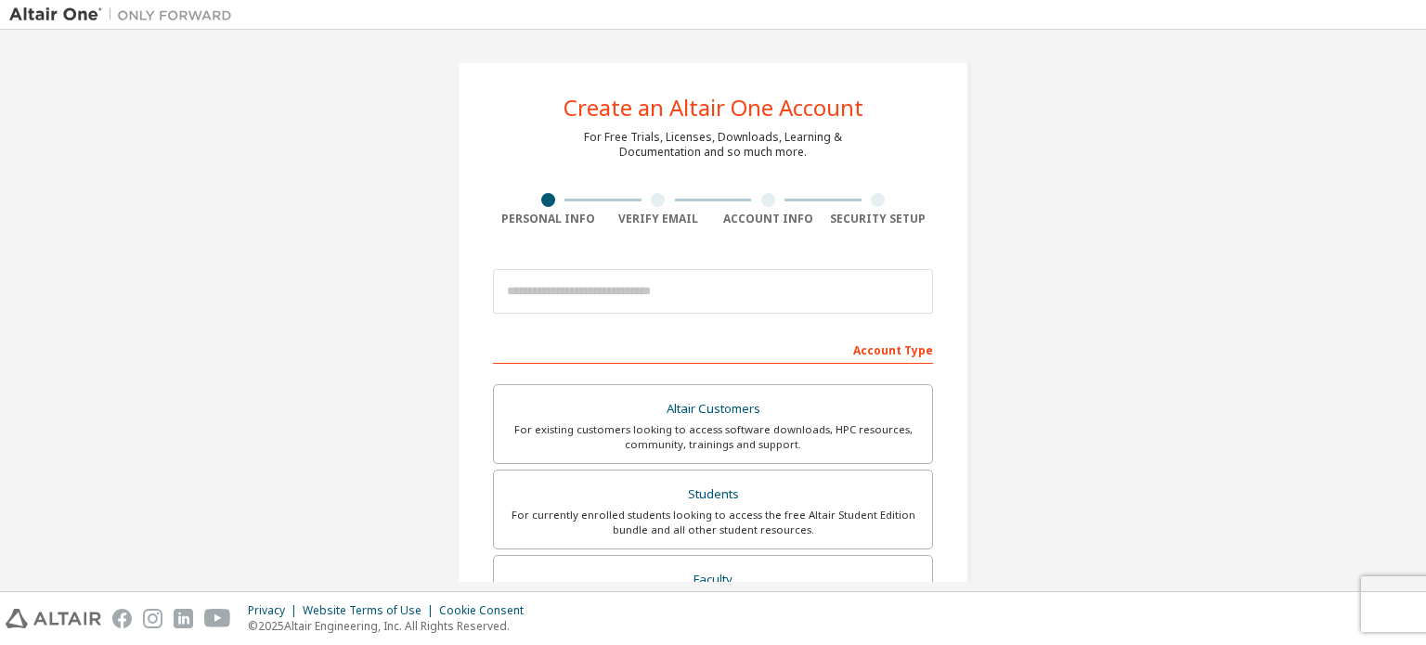 This screenshot has width=1426, height=645. I want to click on div: Altair Customers, so click(713, 409).